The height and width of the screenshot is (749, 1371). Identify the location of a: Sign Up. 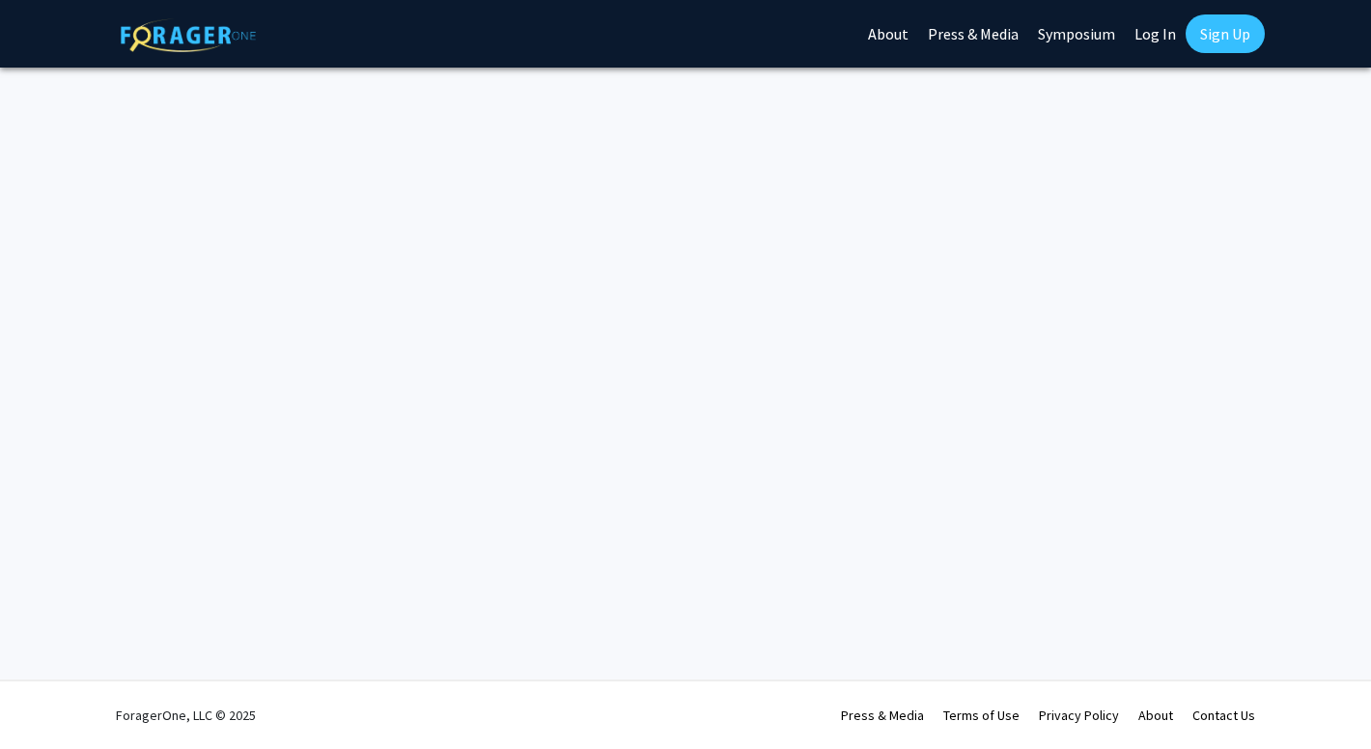
(1225, 34).